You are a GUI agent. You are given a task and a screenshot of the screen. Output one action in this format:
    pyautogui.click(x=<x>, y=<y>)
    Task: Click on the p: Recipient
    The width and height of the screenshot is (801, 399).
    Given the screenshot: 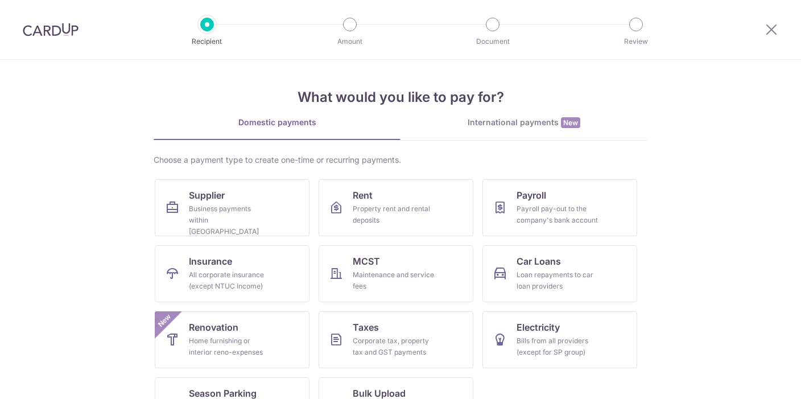 What is the action you would take?
    pyautogui.click(x=207, y=42)
    